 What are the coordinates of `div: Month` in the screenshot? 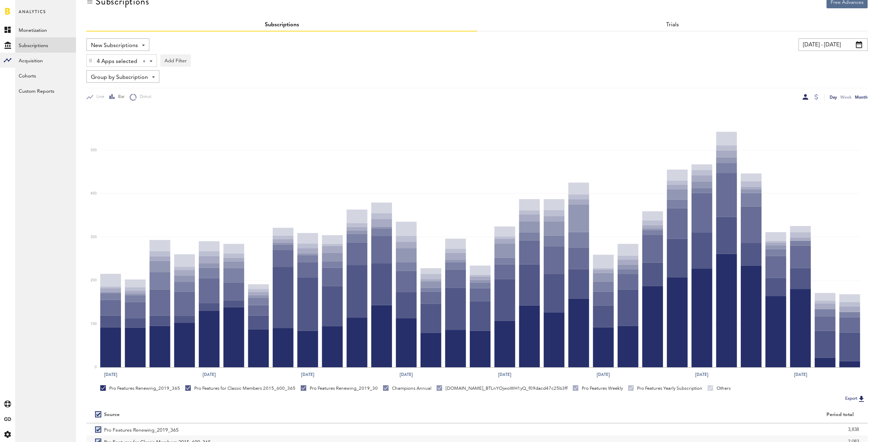 It's located at (861, 97).